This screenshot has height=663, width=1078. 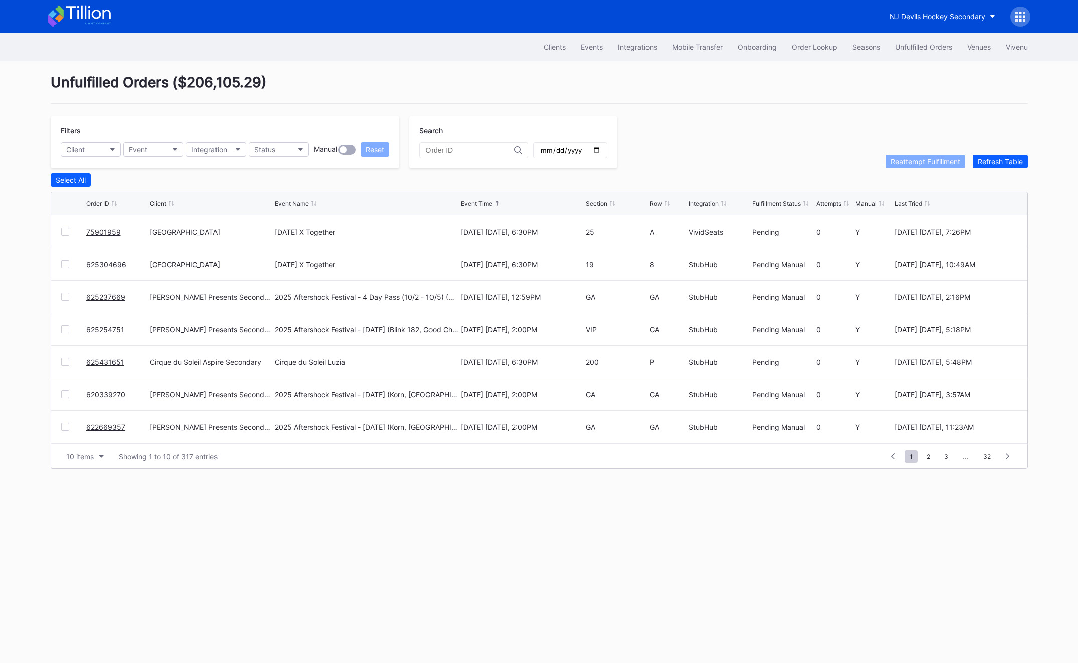 What do you see at coordinates (555, 47) in the screenshot?
I see `div: Clients` at bounding box center [555, 47].